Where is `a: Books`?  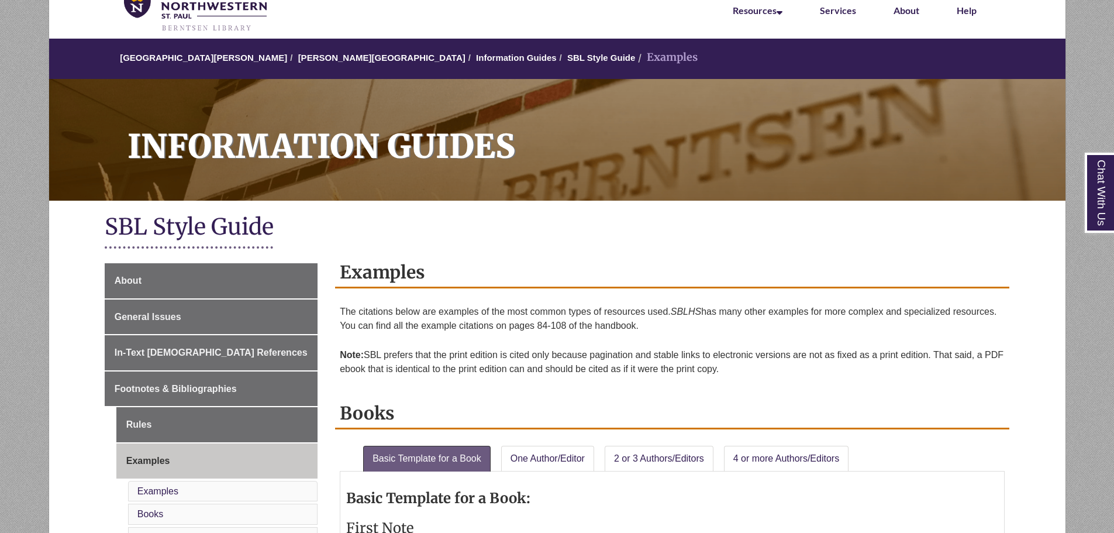 a: Books is located at coordinates (150, 514).